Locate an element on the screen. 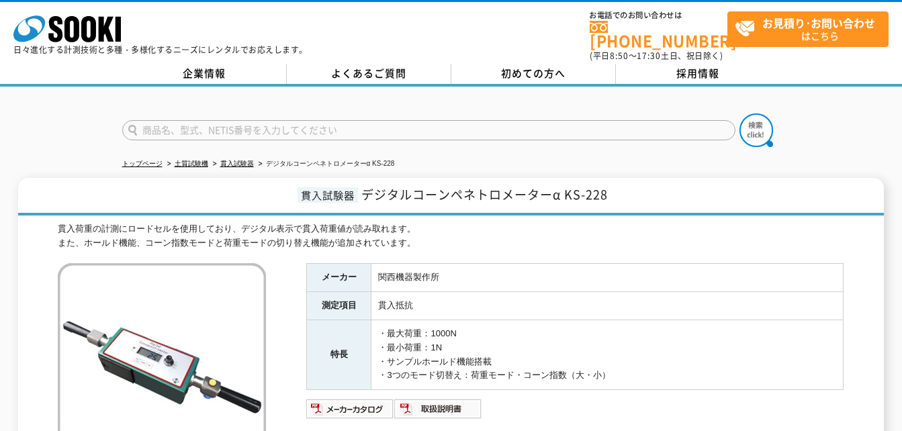 The height and width of the screenshot is (431, 902). a: トップページ is located at coordinates (142, 163).